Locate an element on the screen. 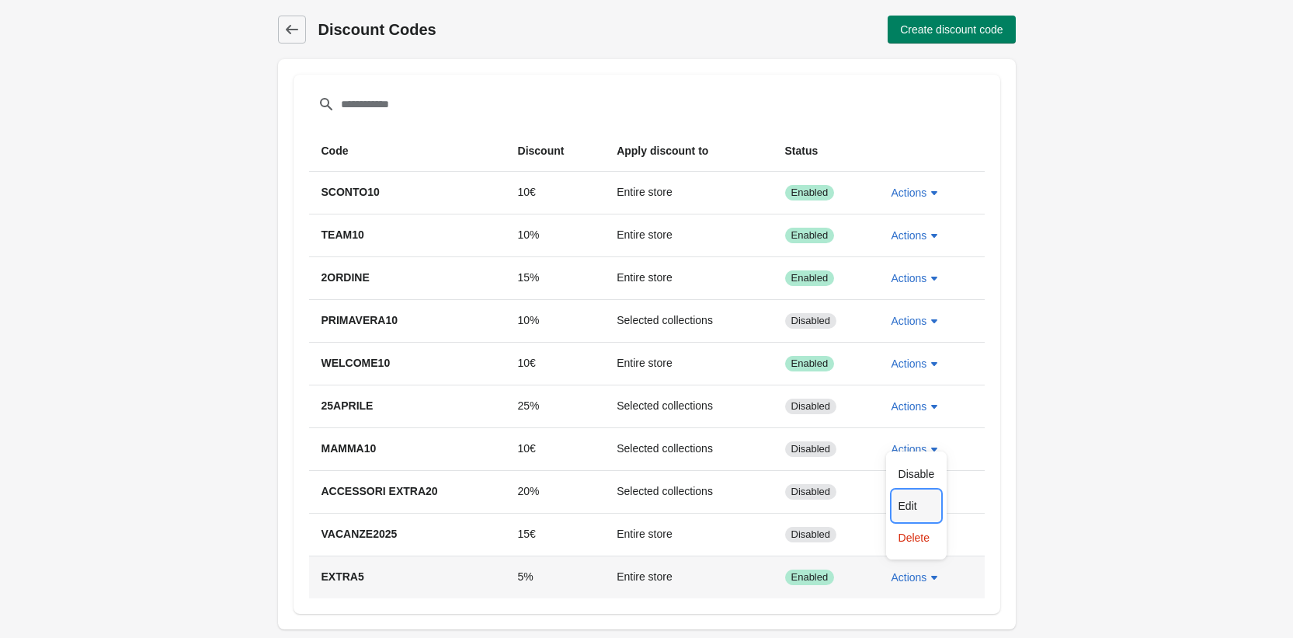  span: WELCOME10 is located at coordinates (356, 363).